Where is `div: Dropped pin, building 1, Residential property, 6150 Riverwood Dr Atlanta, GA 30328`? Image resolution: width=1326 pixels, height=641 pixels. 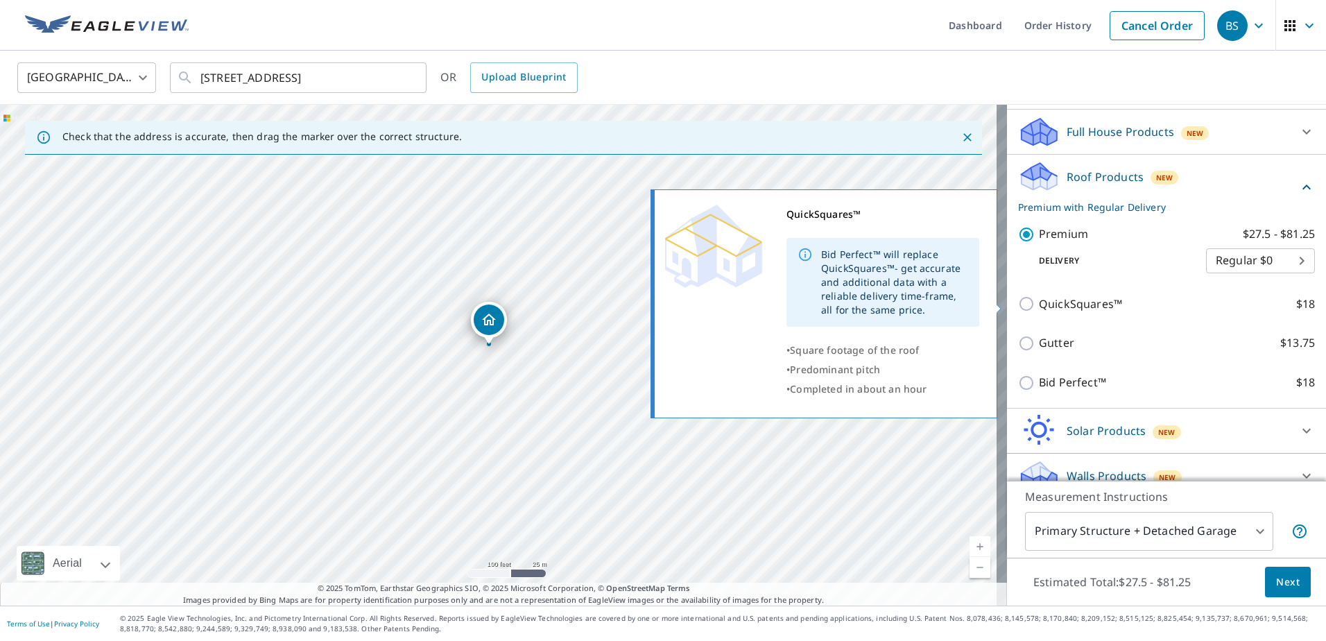
div: Dropped pin, building 1, Residential property, 6150 Riverwood Dr Atlanta, GA 30328 is located at coordinates (489, 323).